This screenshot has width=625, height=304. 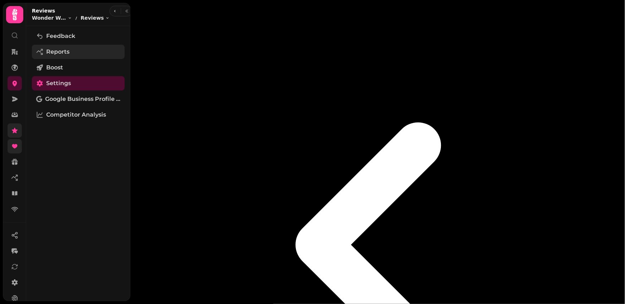 What do you see at coordinates (78, 115) in the screenshot?
I see `a: Competitor Analysis` at bounding box center [78, 115].